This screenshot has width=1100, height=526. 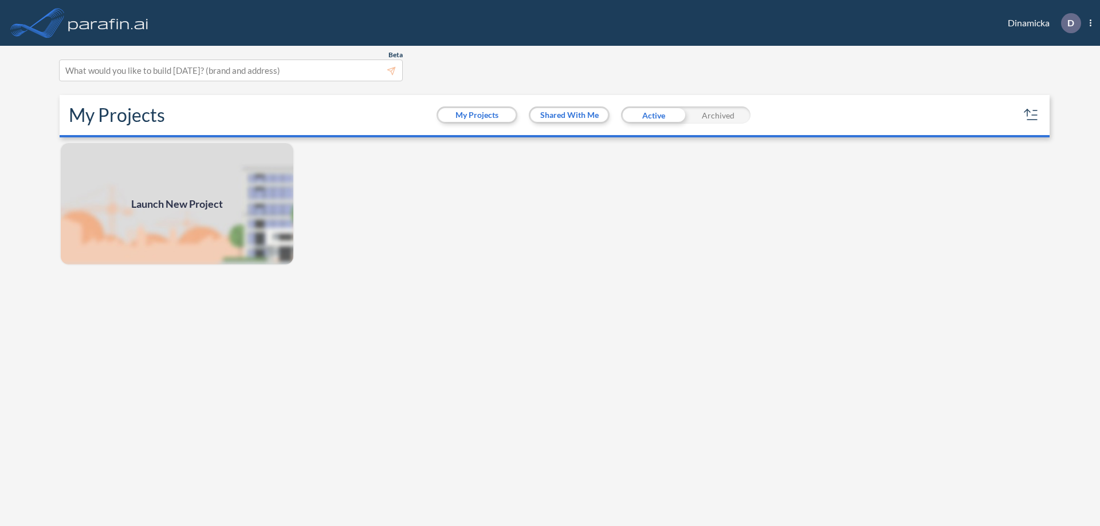 What do you see at coordinates (177, 204) in the screenshot?
I see `span: Launch New Project` at bounding box center [177, 204].